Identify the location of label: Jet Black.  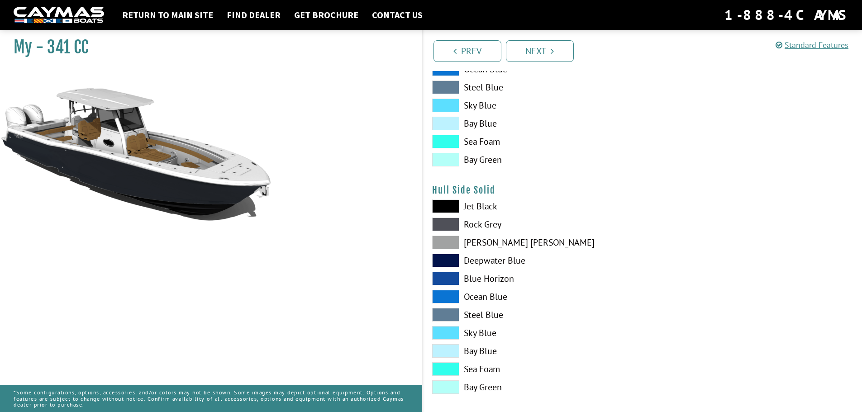
(532, 206).